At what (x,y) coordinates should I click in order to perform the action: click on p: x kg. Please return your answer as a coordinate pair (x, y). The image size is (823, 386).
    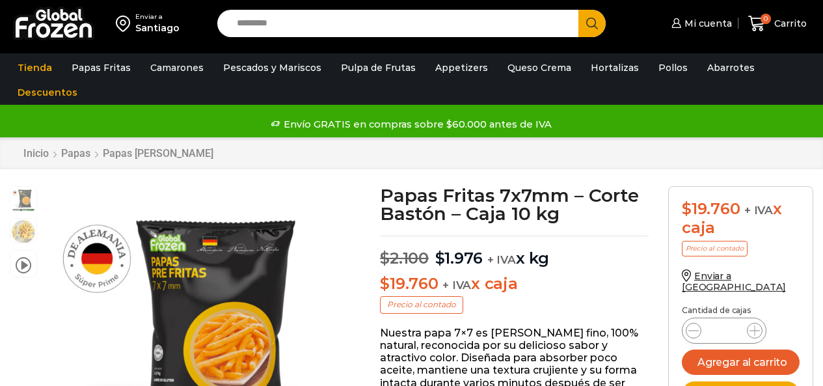
    Looking at the image, I should click on (514, 252).